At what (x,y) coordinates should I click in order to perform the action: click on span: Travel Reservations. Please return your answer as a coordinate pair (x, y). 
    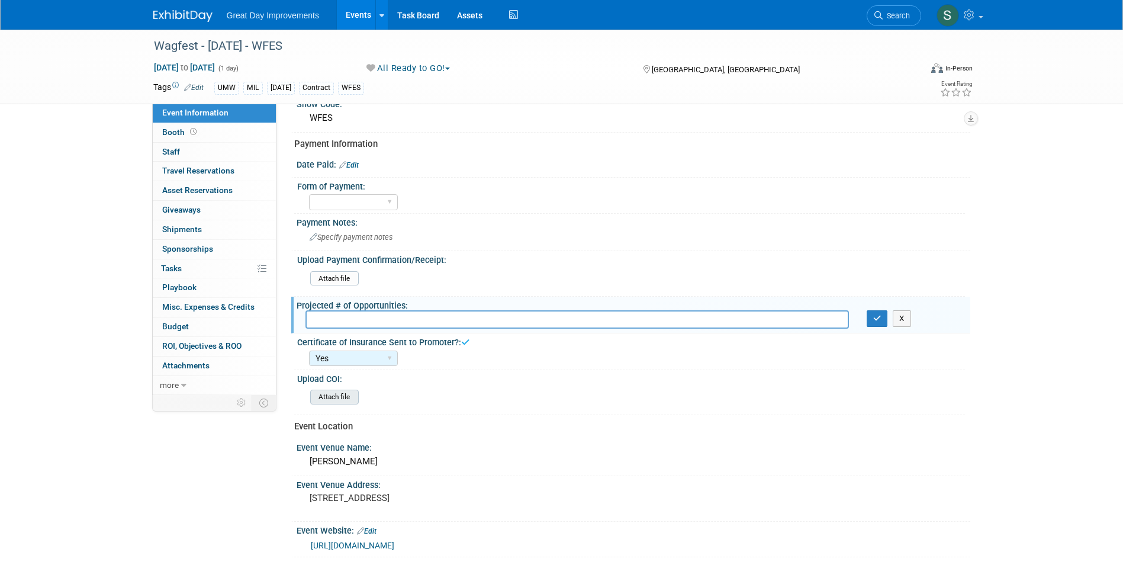
    Looking at the image, I should click on (198, 171).